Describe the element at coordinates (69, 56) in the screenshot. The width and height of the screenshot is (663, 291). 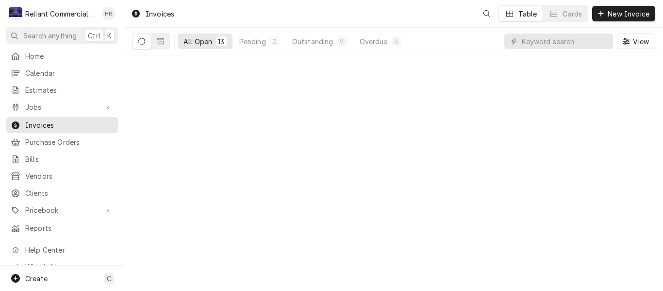
I see `span: Home` at that location.